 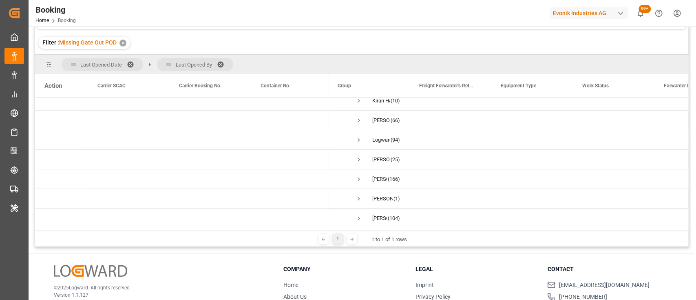 What do you see at coordinates (395, 101) in the screenshot?
I see `span: (10)` at bounding box center [395, 101].